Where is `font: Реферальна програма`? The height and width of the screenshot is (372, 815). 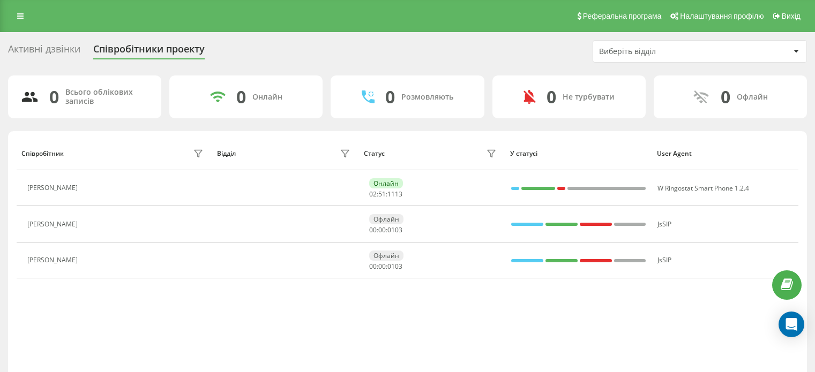 font: Реферальна програма is located at coordinates (622, 16).